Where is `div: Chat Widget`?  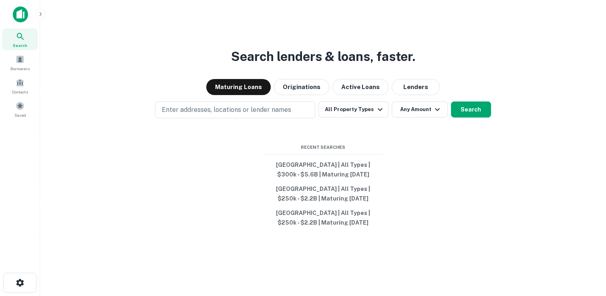
div: Chat Widget is located at coordinates (586, 251).